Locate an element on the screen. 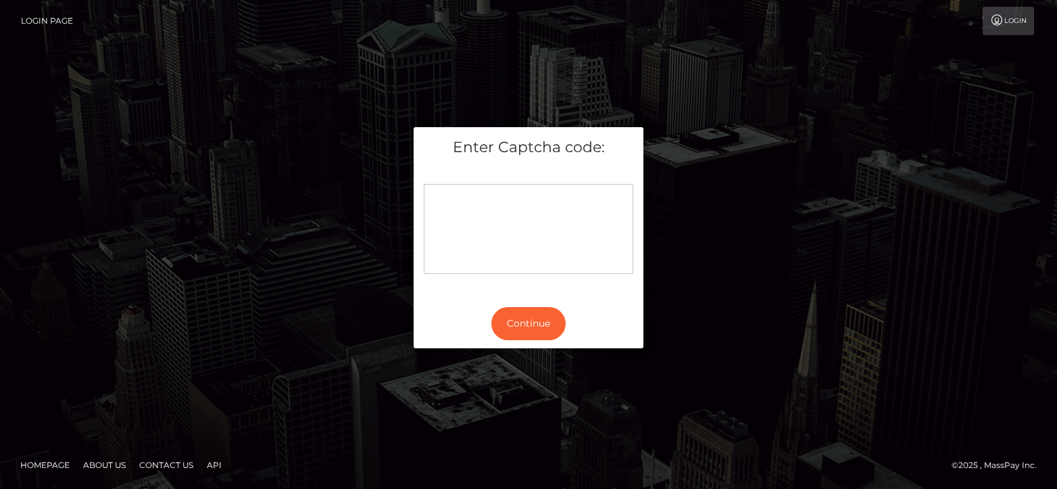 This screenshot has width=1057, height=489. a: Login is located at coordinates (1008, 21).